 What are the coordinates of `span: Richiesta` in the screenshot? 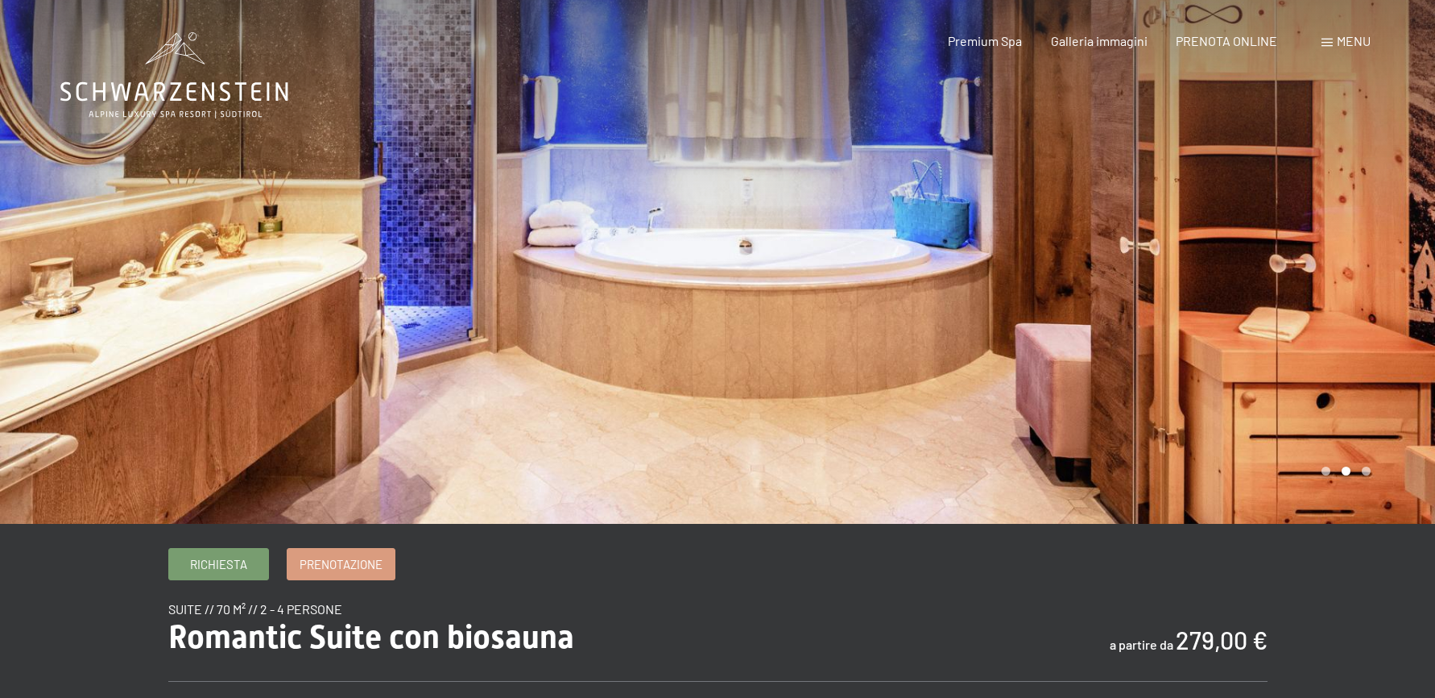 It's located at (218, 564).